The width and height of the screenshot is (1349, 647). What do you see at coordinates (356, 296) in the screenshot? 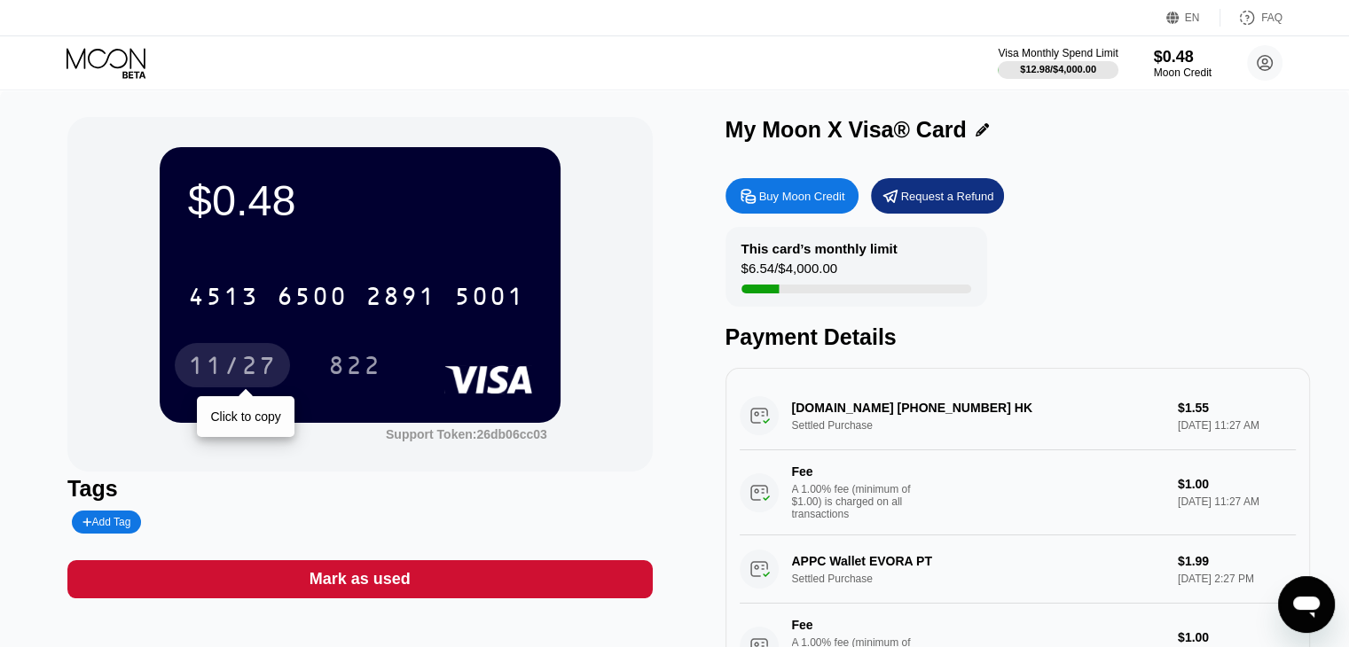
I see `div: 4513650028915001` at bounding box center [356, 296].